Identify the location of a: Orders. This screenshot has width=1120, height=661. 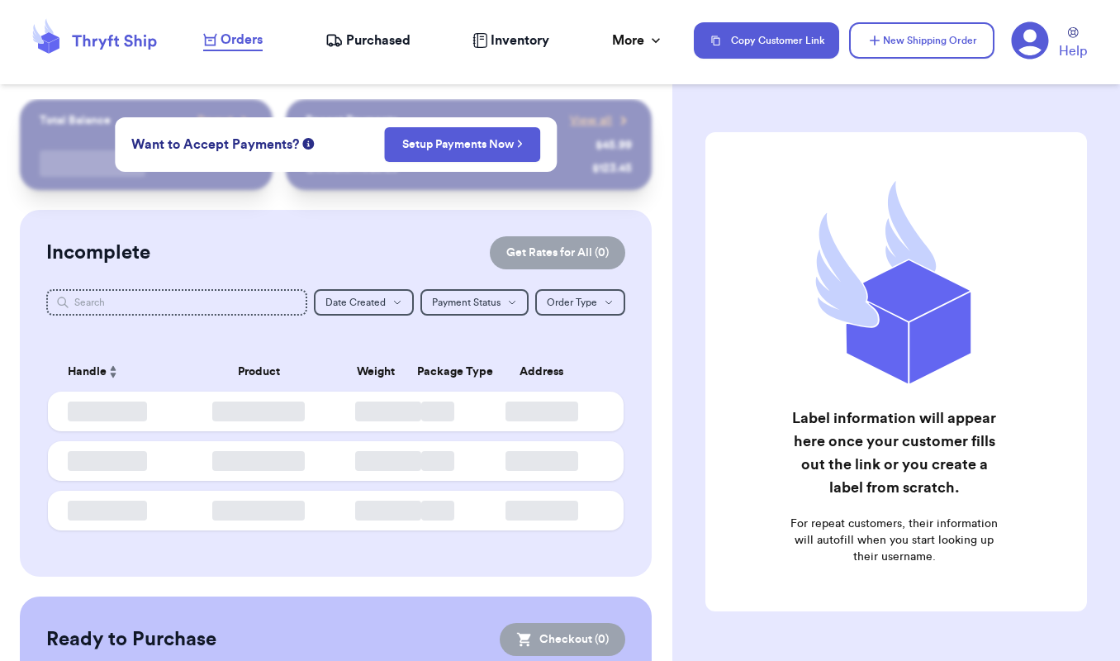
(233, 40).